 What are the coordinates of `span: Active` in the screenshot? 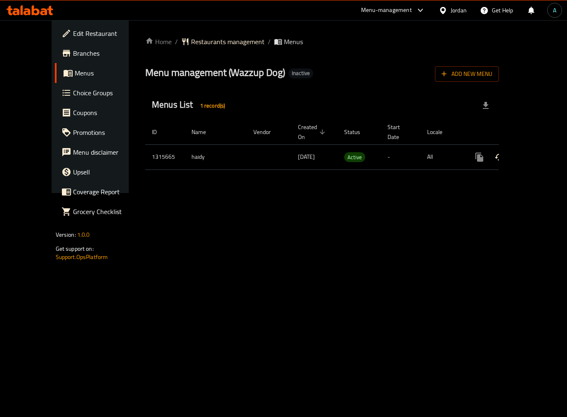 It's located at (355, 157).